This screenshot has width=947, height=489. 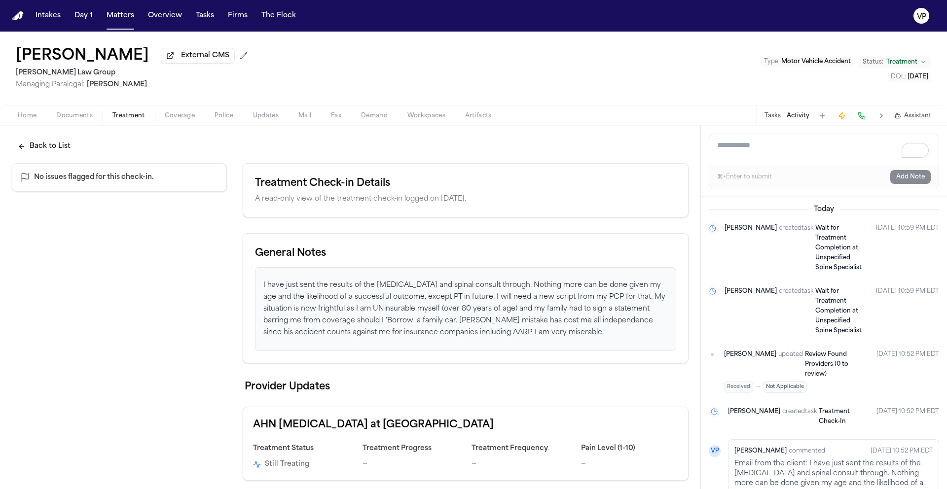 I want to click on a: Matters, so click(x=120, y=16).